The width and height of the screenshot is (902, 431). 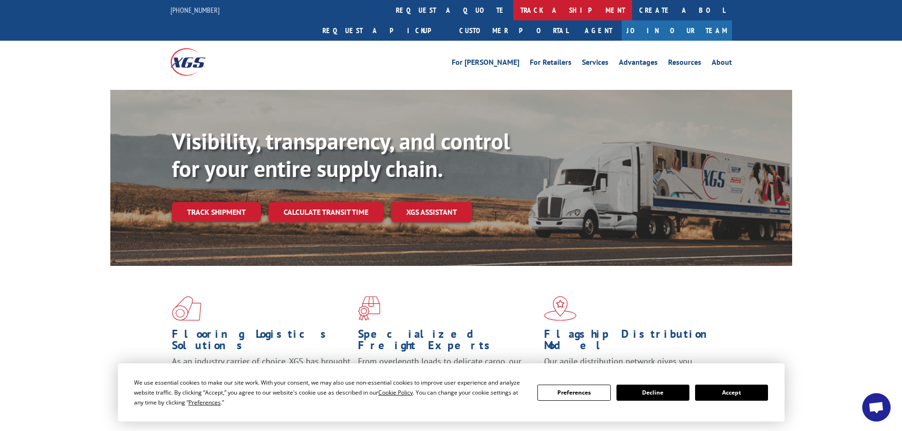 I want to click on h1: Flagship Distribution Model, so click(x=633, y=342).